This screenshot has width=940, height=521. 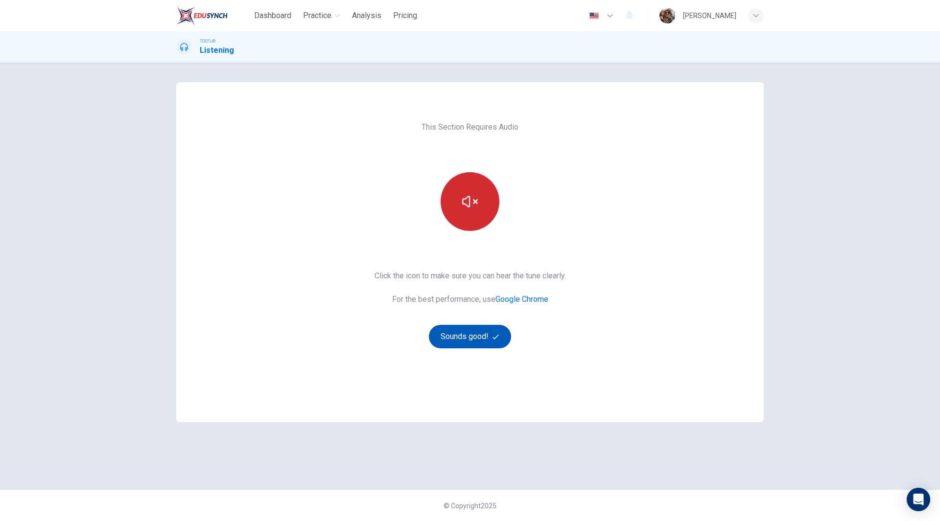 What do you see at coordinates (367, 16) in the screenshot?
I see `a: Analysis` at bounding box center [367, 16].